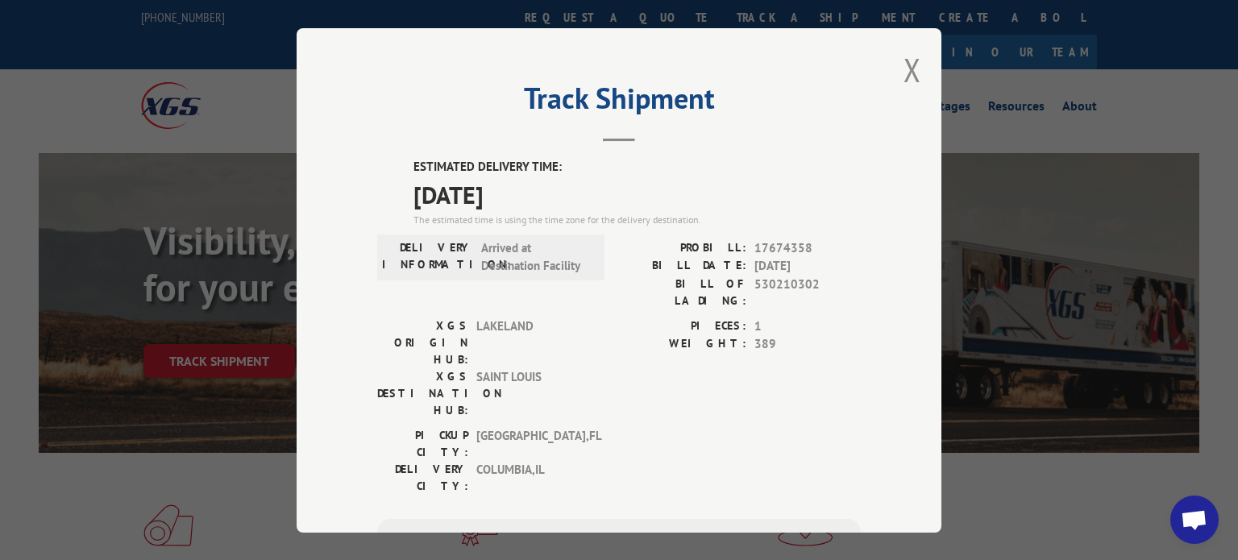 This screenshot has width=1238, height=560. What do you see at coordinates (808, 344) in the screenshot?
I see `span: 389` at bounding box center [808, 344].